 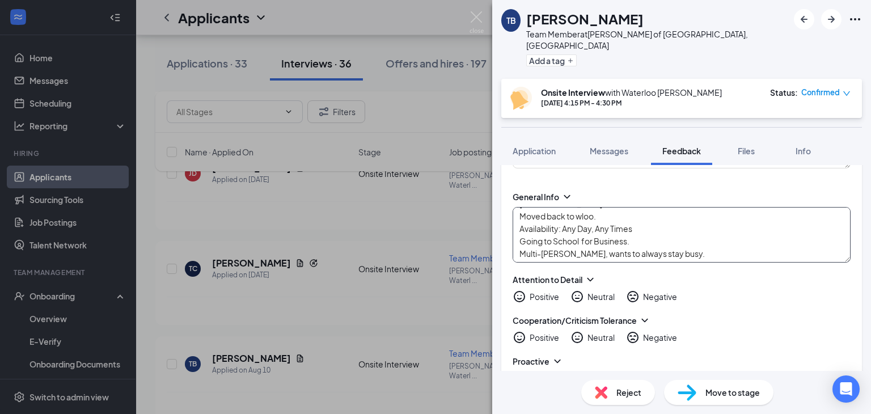 I want to click on span: Messages, so click(x=609, y=151).